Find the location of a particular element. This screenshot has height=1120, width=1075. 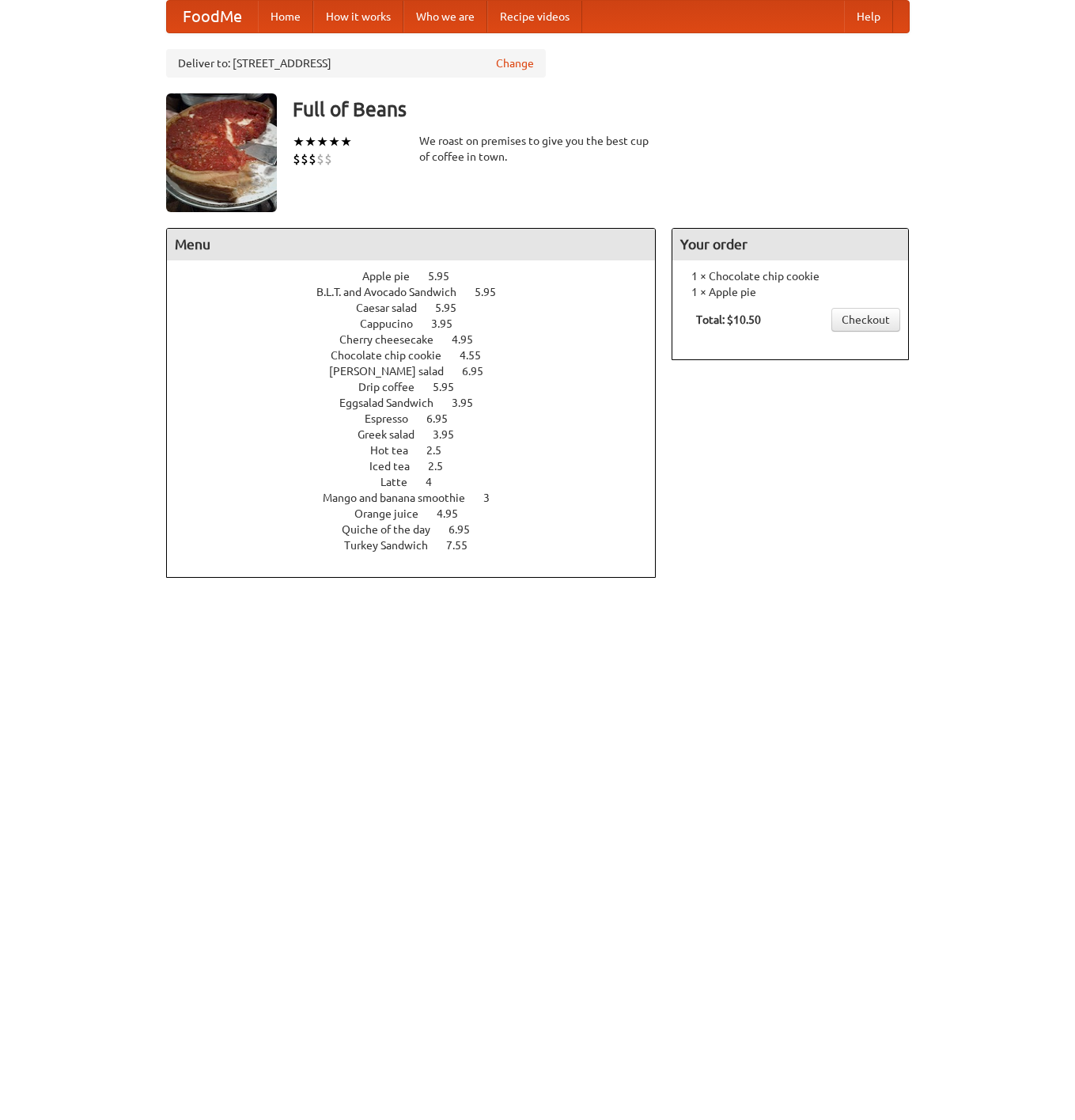

a: Home is located at coordinates (286, 16).